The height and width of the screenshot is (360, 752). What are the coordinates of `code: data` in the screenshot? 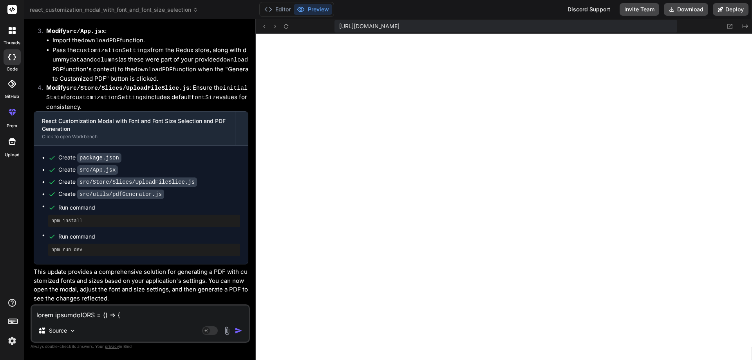 It's located at (76, 60).